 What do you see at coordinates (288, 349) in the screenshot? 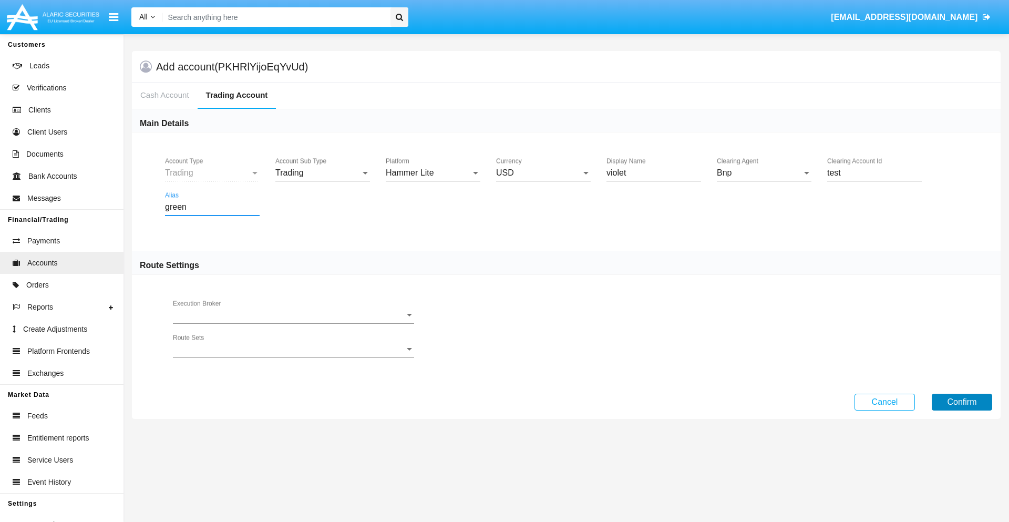
I see `span: Route Sets` at bounding box center [288, 349].